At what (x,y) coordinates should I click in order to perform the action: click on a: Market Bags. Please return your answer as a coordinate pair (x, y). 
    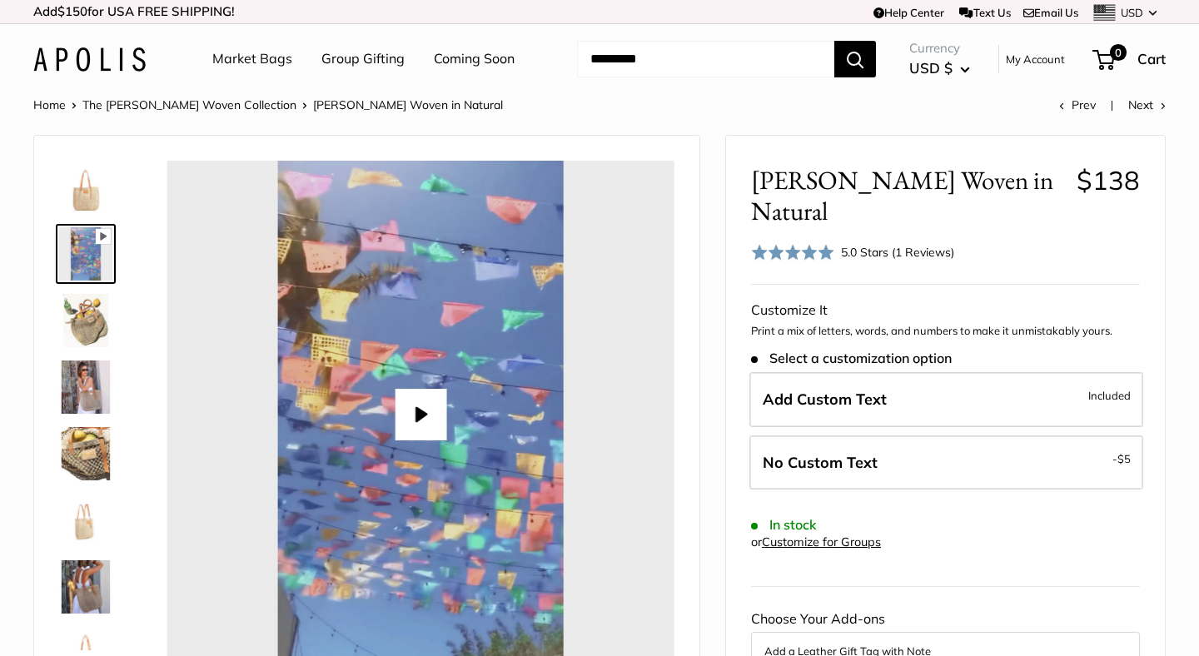
    Looking at the image, I should click on (252, 59).